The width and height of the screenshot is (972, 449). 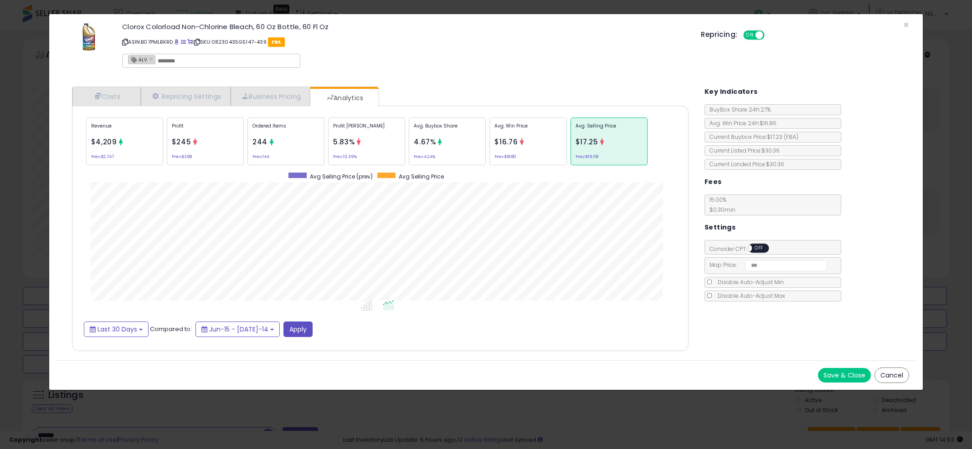 What do you see at coordinates (182, 157) in the screenshot?
I see `small: Prev: $368` at bounding box center [182, 157].